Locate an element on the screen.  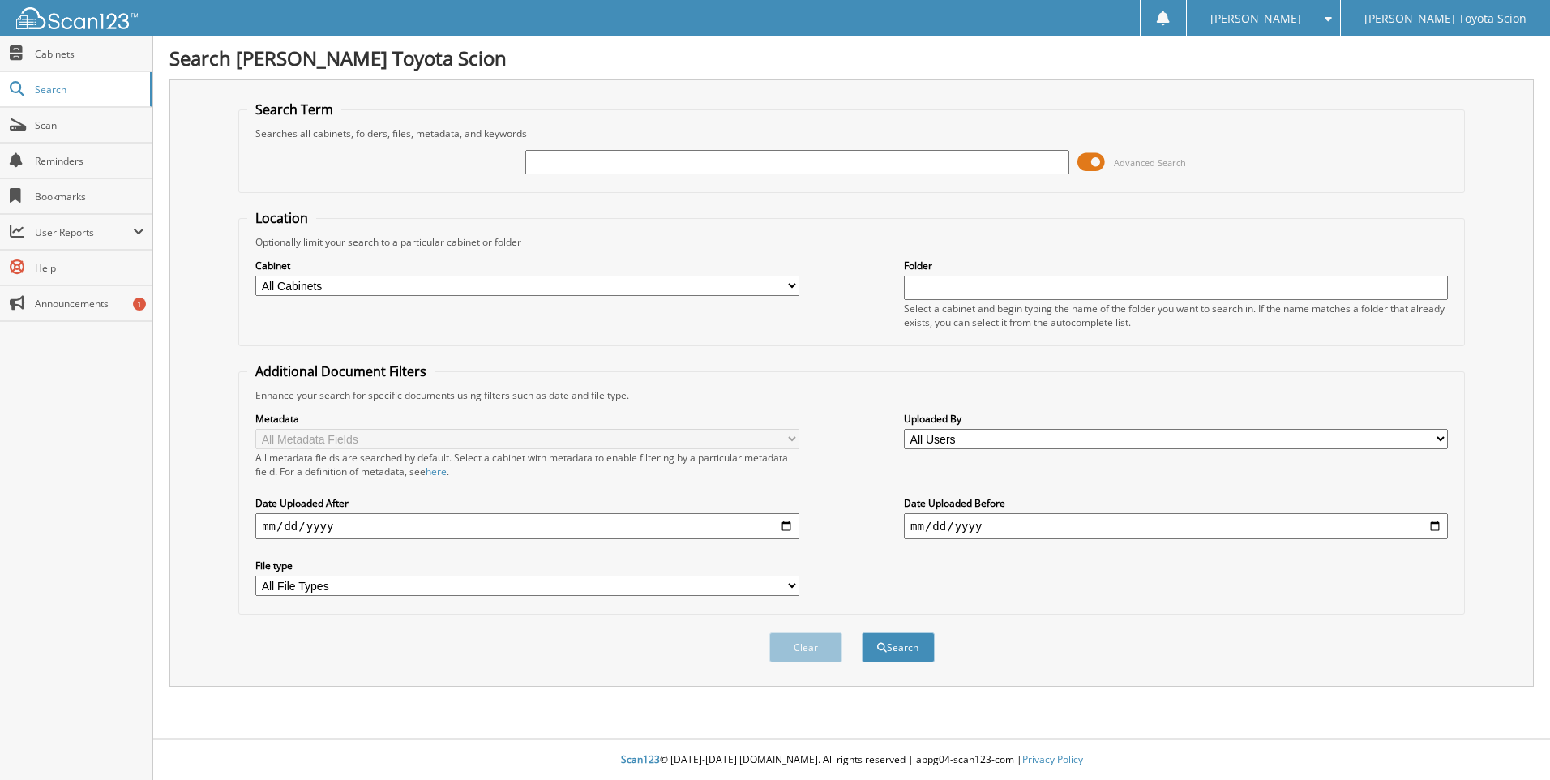
legend: Location is located at coordinates (281, 218).